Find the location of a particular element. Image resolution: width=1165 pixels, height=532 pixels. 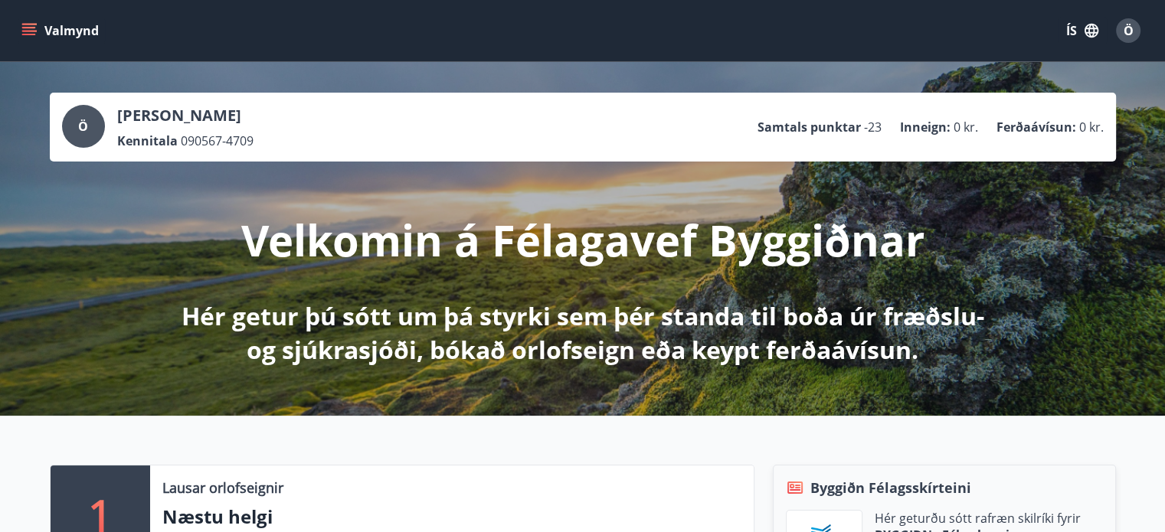

button: menu is located at coordinates (61, 31).